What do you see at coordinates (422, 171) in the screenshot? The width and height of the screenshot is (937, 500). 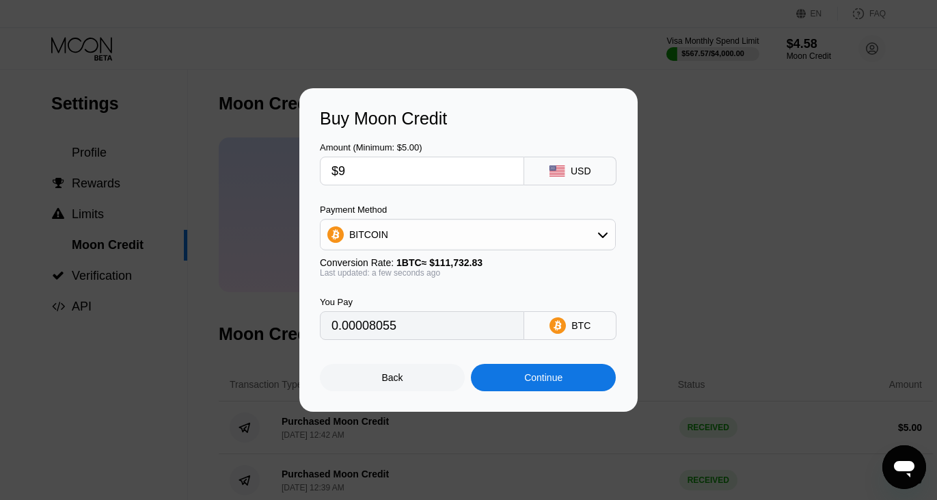 I see `input: $0.00` at bounding box center [422, 171].